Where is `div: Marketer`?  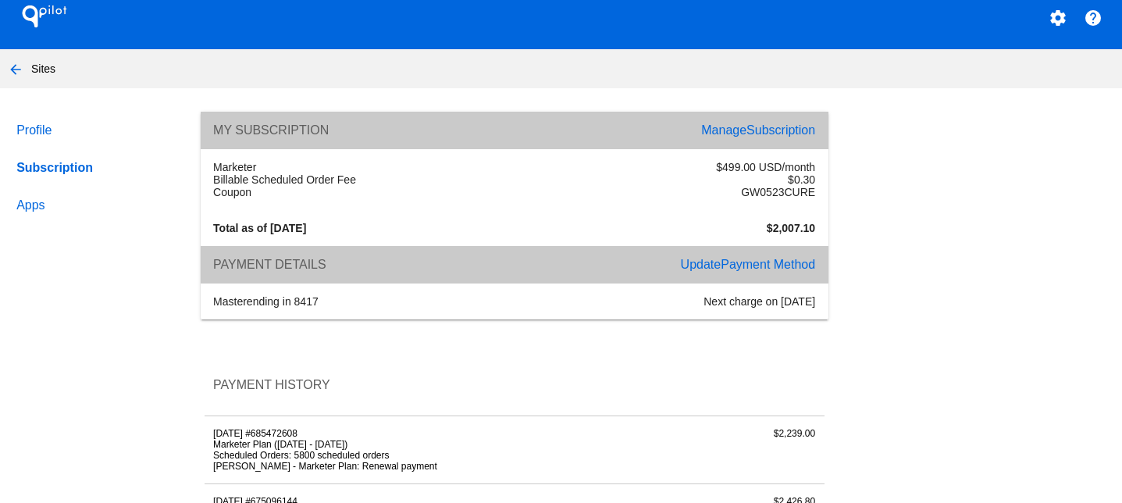
div: Marketer is located at coordinates (359, 167).